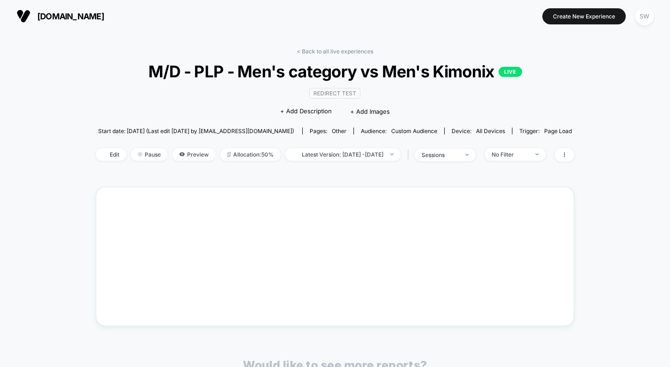 This screenshot has height=367, width=670. I want to click on span: Page Load, so click(558, 131).